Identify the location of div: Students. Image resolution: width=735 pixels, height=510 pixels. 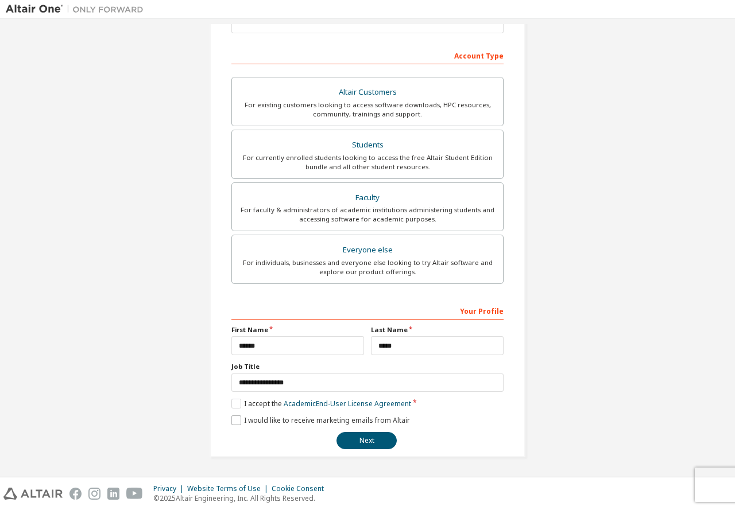
(367, 145).